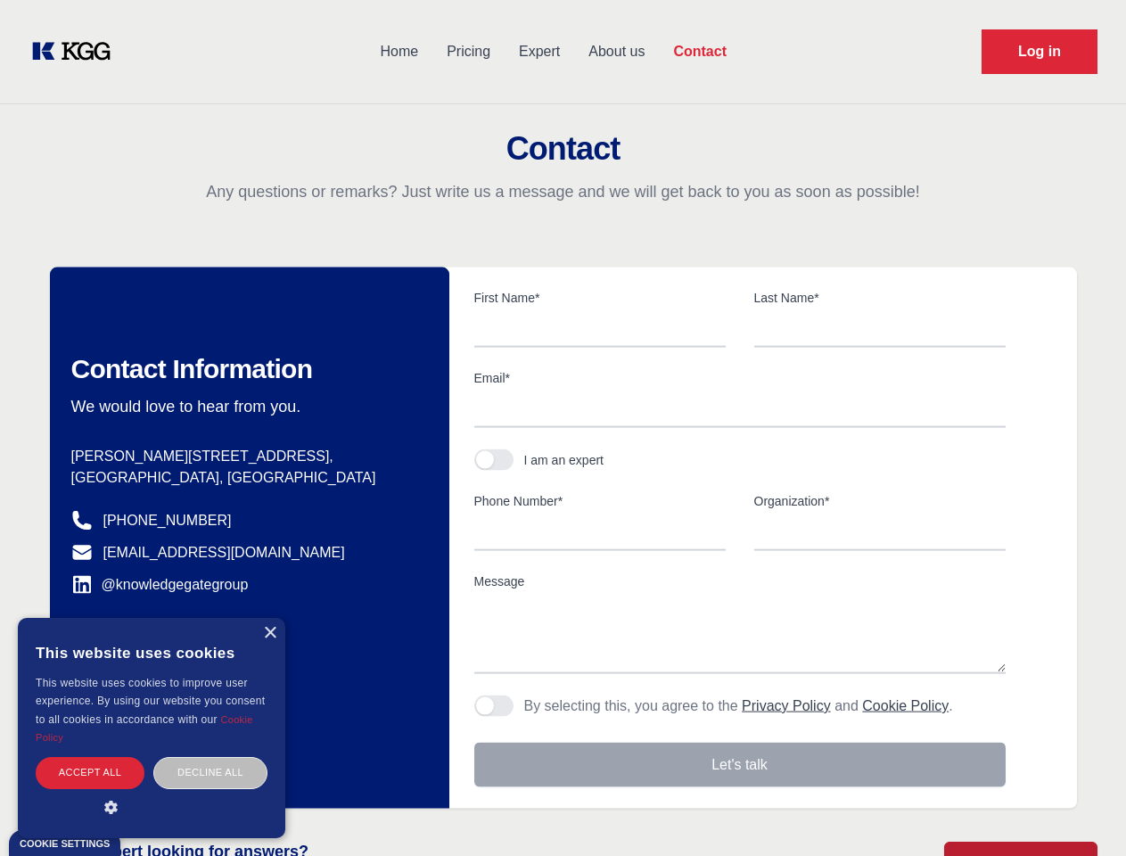 This screenshot has height=856, width=1126. I want to click on a: Home, so click(399, 52).